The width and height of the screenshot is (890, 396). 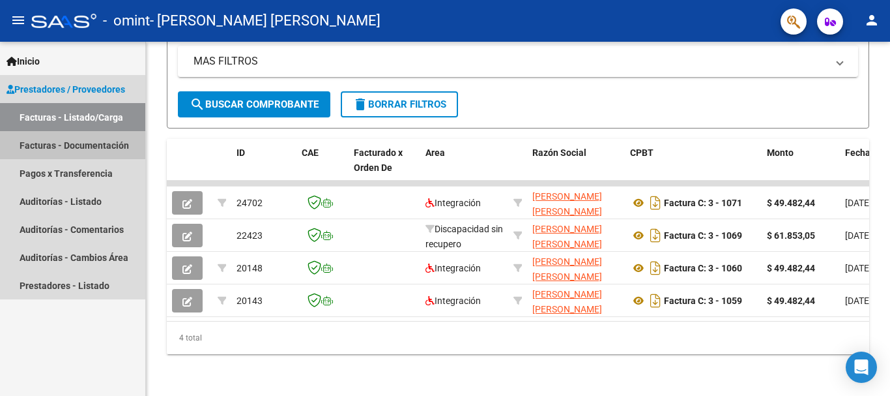 What do you see at coordinates (399, 104) in the screenshot?
I see `span: Borrar Filtros` at bounding box center [399, 104].